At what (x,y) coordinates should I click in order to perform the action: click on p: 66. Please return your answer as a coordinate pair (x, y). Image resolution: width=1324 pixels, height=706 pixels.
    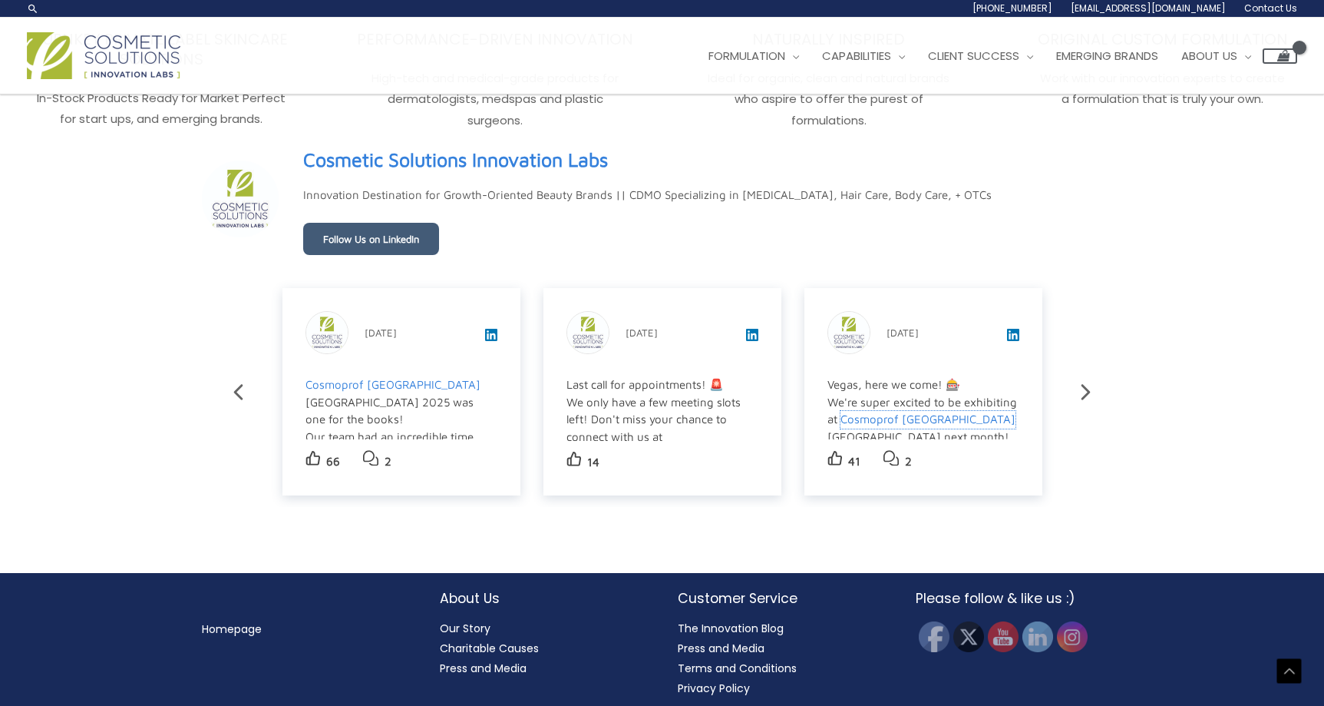
    Looking at the image, I should click on (333, 461).